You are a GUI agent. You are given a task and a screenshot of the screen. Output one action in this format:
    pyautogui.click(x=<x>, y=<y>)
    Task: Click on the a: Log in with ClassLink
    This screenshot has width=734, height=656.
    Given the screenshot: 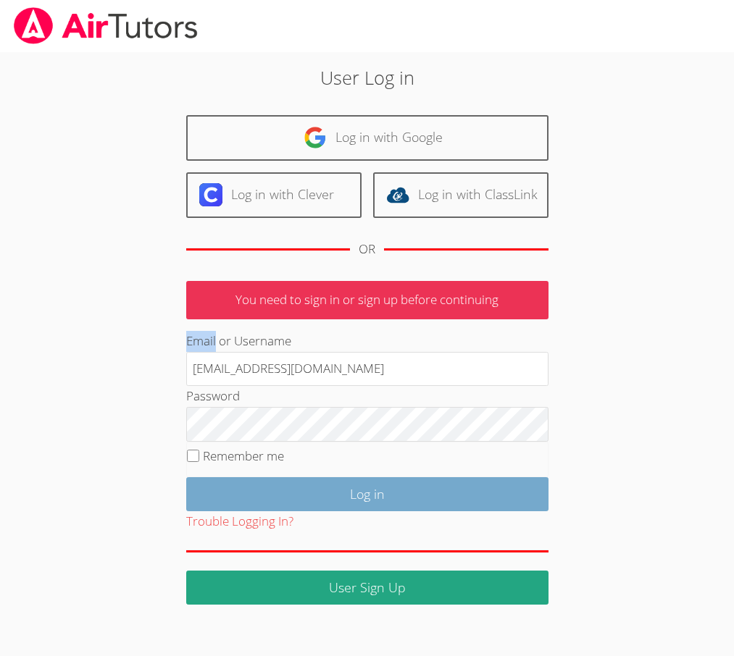 What is the action you would take?
    pyautogui.click(x=461, y=195)
    